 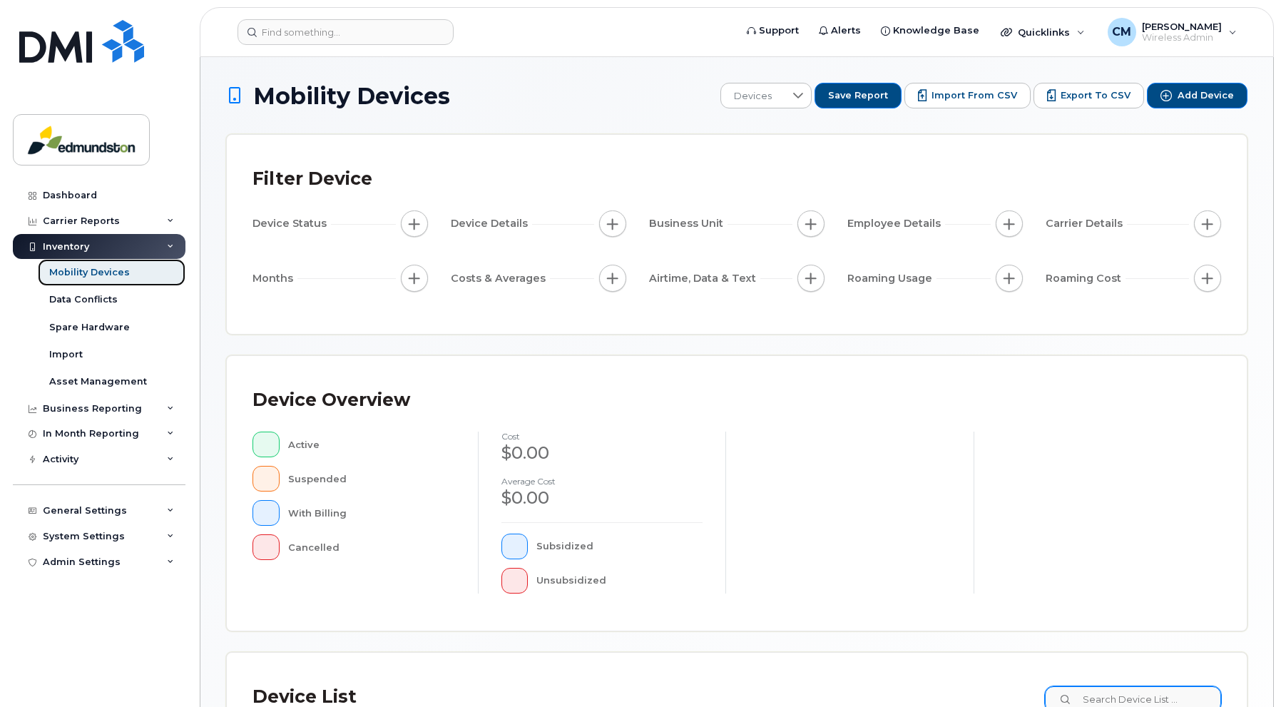 What do you see at coordinates (352, 96) in the screenshot?
I see `span: Mobility Devices` at bounding box center [352, 96].